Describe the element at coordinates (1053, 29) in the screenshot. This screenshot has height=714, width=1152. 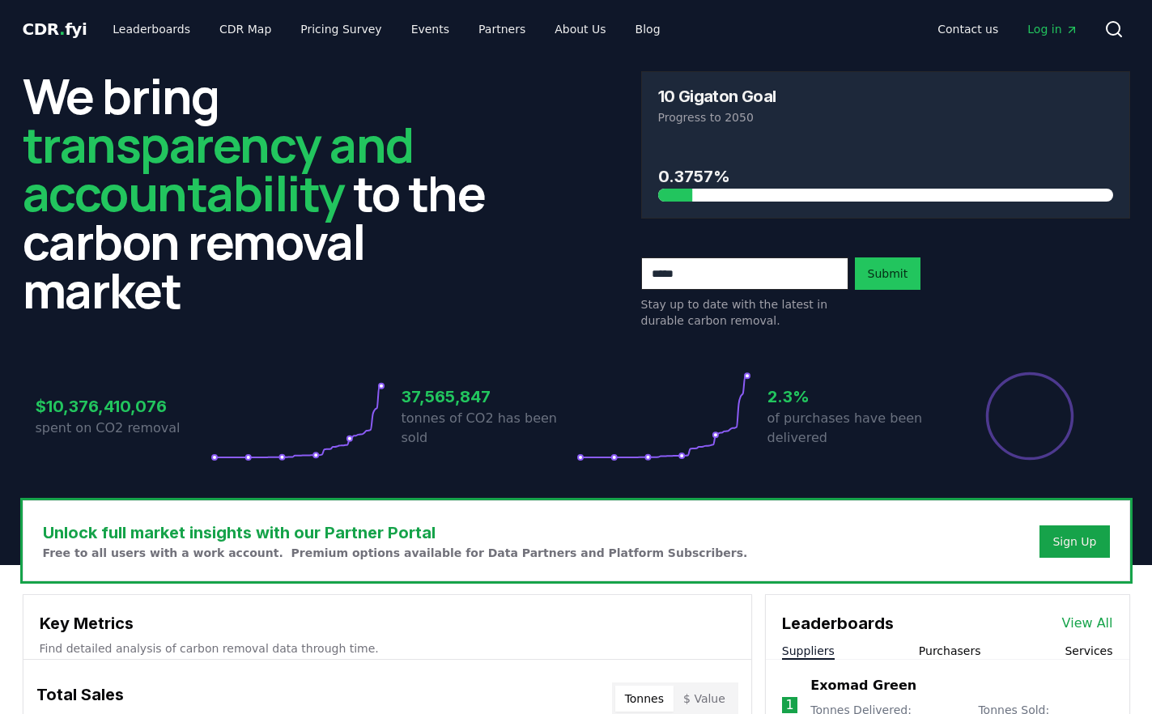
I see `span: Log in` at that location.